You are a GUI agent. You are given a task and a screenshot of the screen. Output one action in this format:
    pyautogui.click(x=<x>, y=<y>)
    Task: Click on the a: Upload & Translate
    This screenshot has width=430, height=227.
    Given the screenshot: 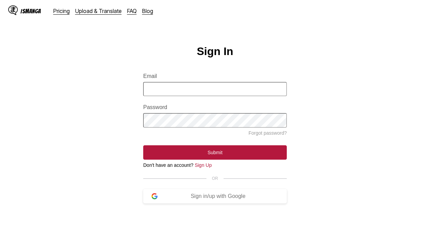 What is the action you would take?
    pyautogui.click(x=99, y=11)
    